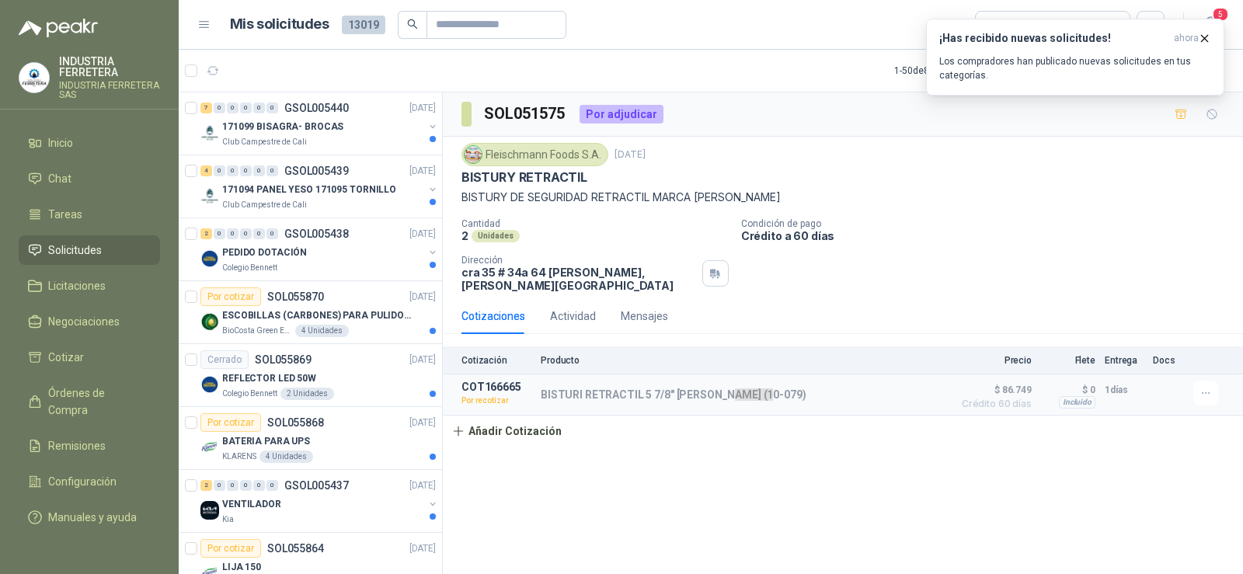 This screenshot has width=1243, height=574. Describe the element at coordinates (206, 171) in the screenshot. I see `div: 4` at that location.